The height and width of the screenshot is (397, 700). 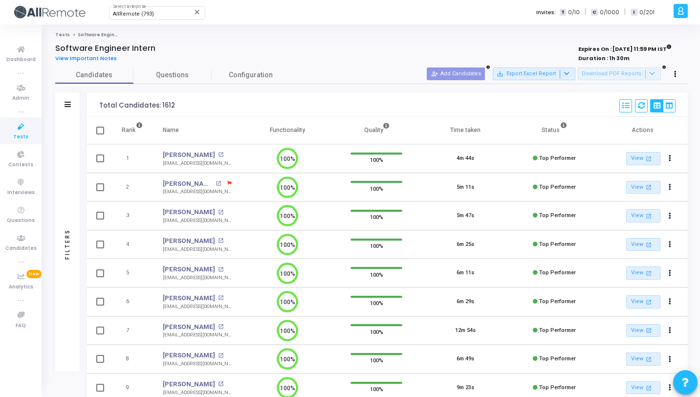 What do you see at coordinates (643, 131) in the screenshot?
I see `th: Actions` at bounding box center [643, 131].